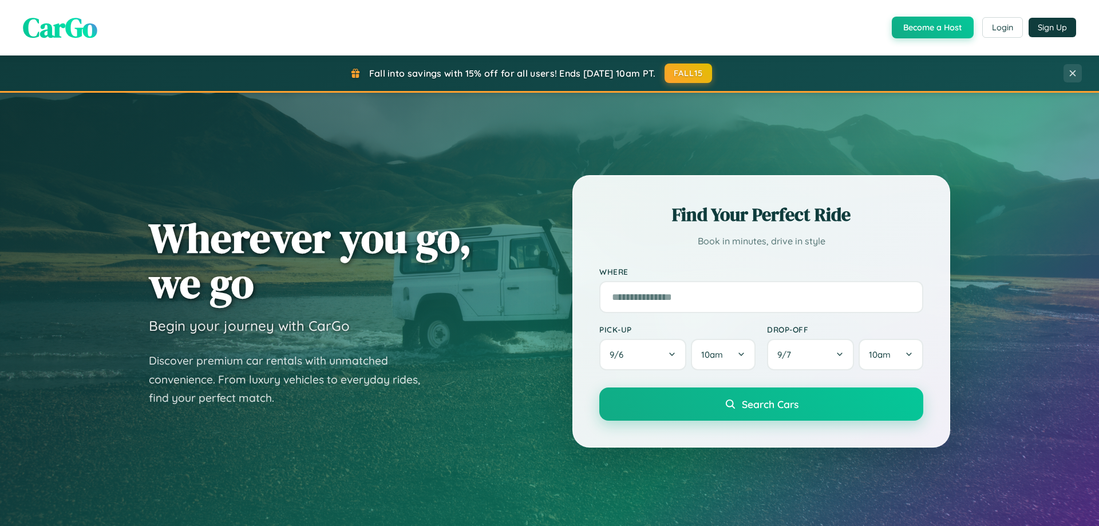  I want to click on label: Where, so click(761, 271).